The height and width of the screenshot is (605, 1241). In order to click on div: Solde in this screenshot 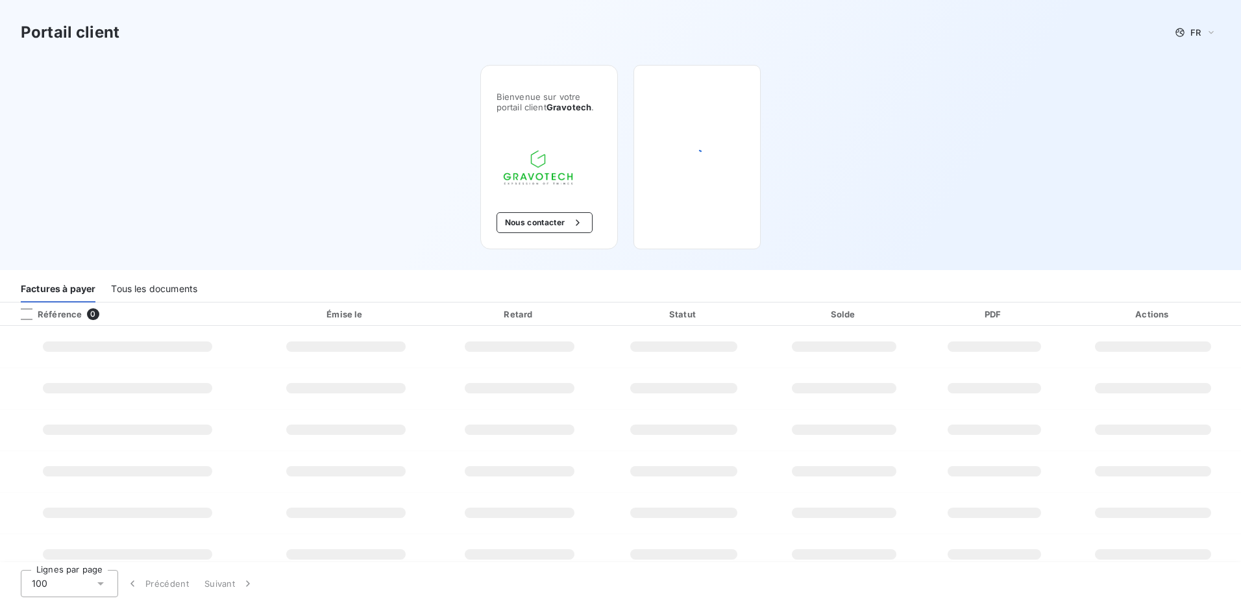, I will do `click(845, 314)`.